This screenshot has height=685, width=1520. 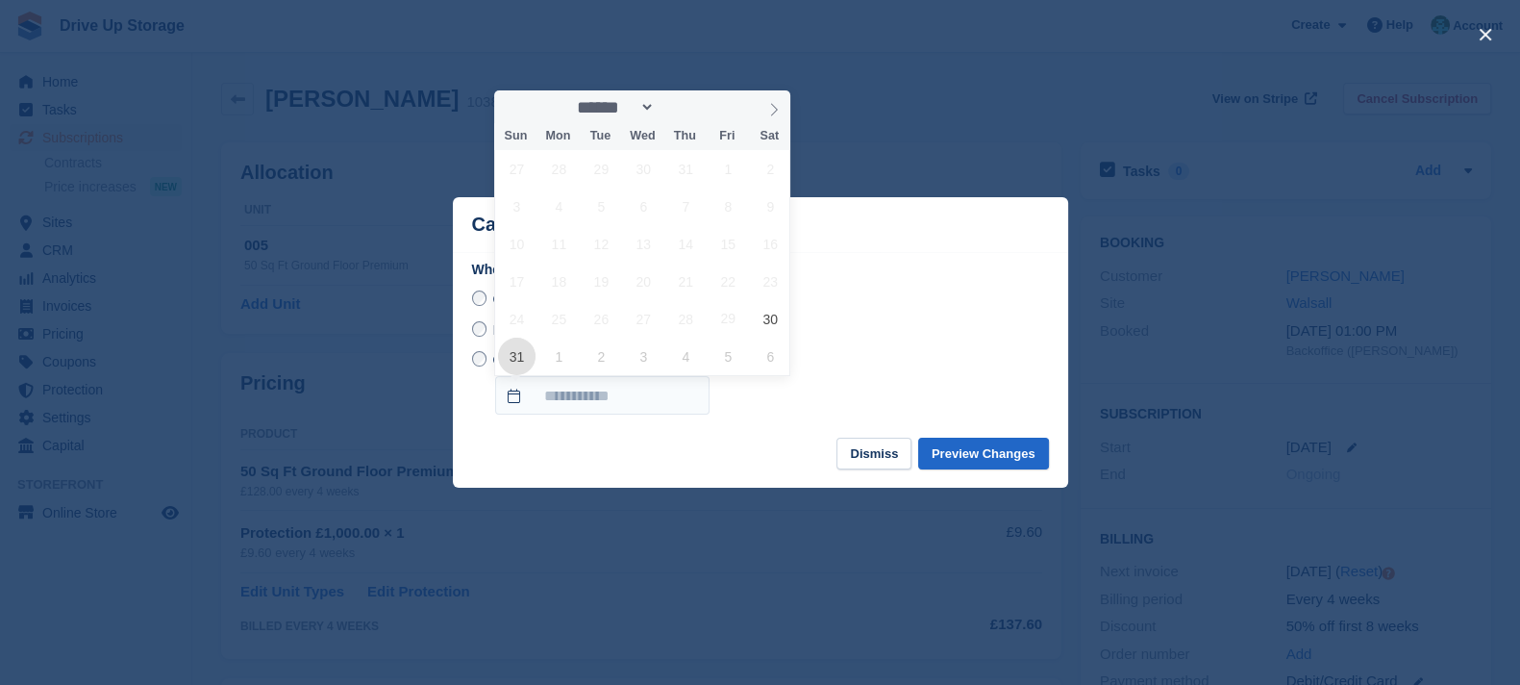 I want to click on span: August 6, 2025, so click(x=643, y=206).